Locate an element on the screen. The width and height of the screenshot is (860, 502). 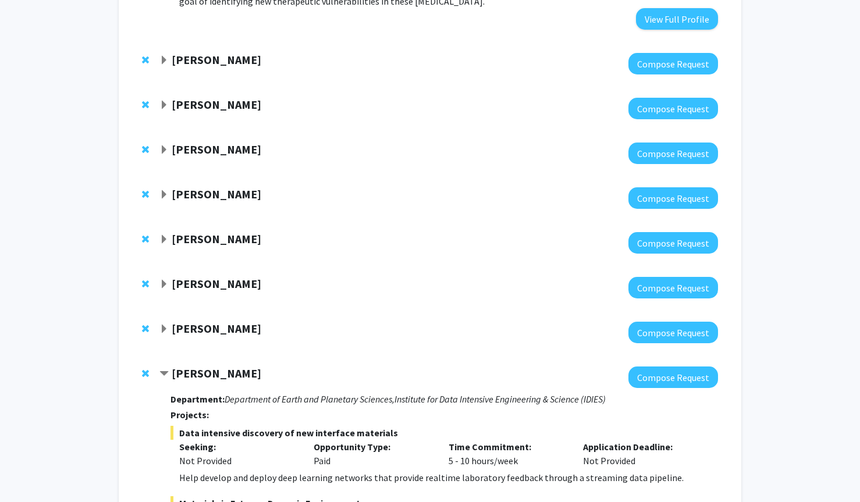
div: Paid is located at coordinates (372, 454).